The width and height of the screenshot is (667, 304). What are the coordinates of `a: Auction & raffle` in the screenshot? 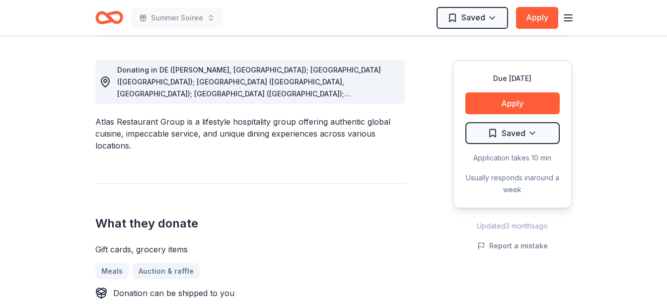 It's located at (166, 271).